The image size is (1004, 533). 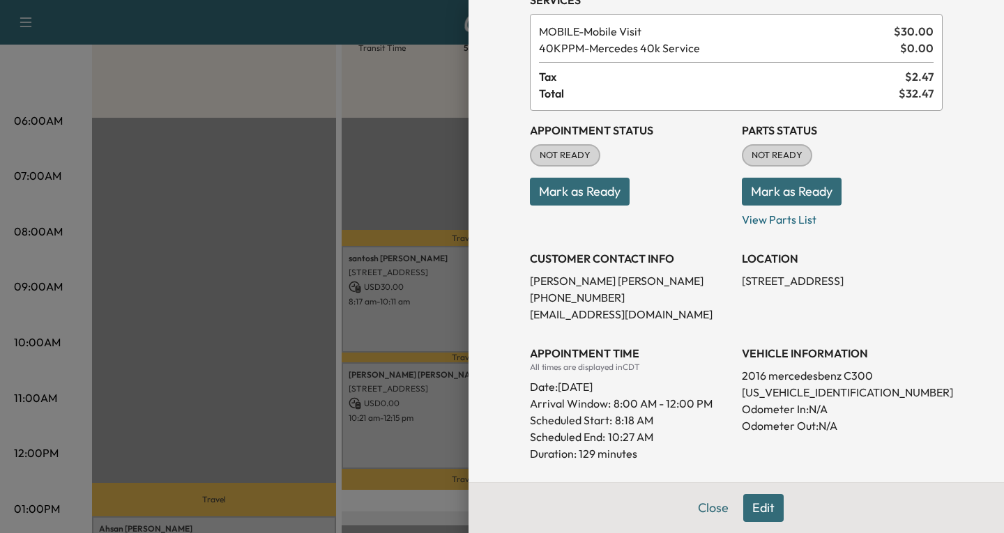 I want to click on p: 2016 mercedesbenz C300, so click(x=842, y=376).